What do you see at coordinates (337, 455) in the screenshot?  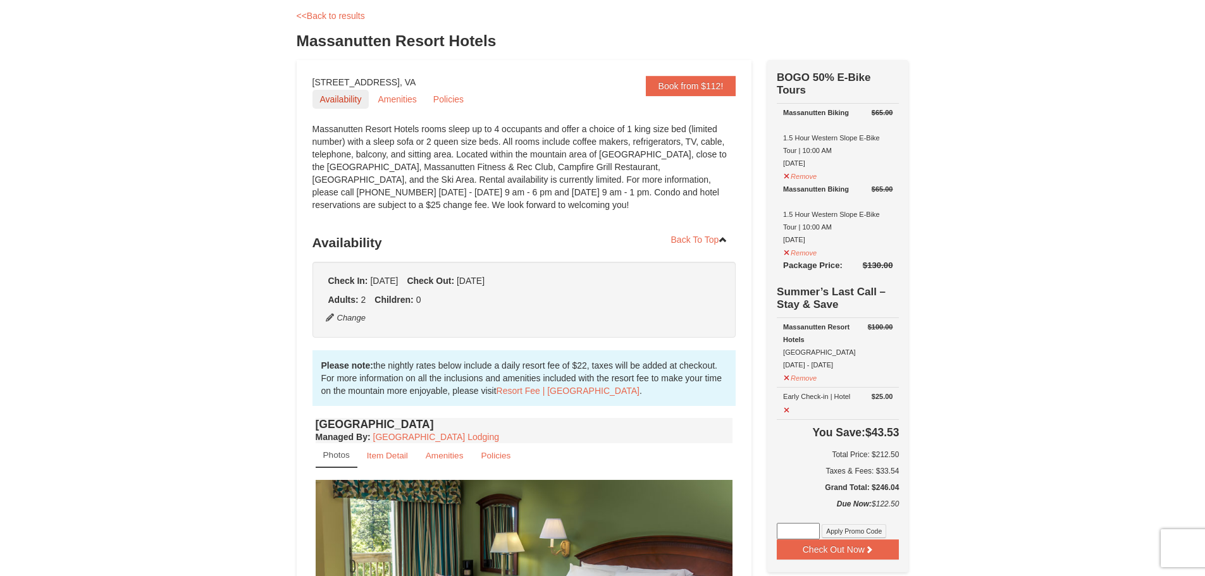 I see `small: Photos` at bounding box center [337, 455].